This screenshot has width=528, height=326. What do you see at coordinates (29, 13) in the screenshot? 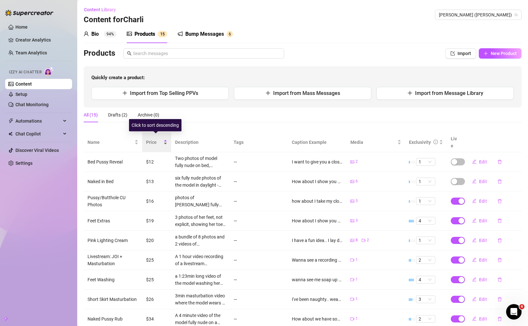
I see `img: logo-BBDzfeDw.svg` at bounding box center [29, 13].